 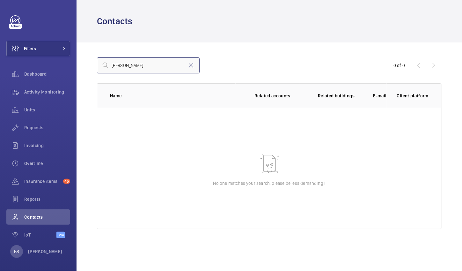 What do you see at coordinates (42, 181) in the screenshot?
I see `span: Insurance items` at bounding box center [42, 181].